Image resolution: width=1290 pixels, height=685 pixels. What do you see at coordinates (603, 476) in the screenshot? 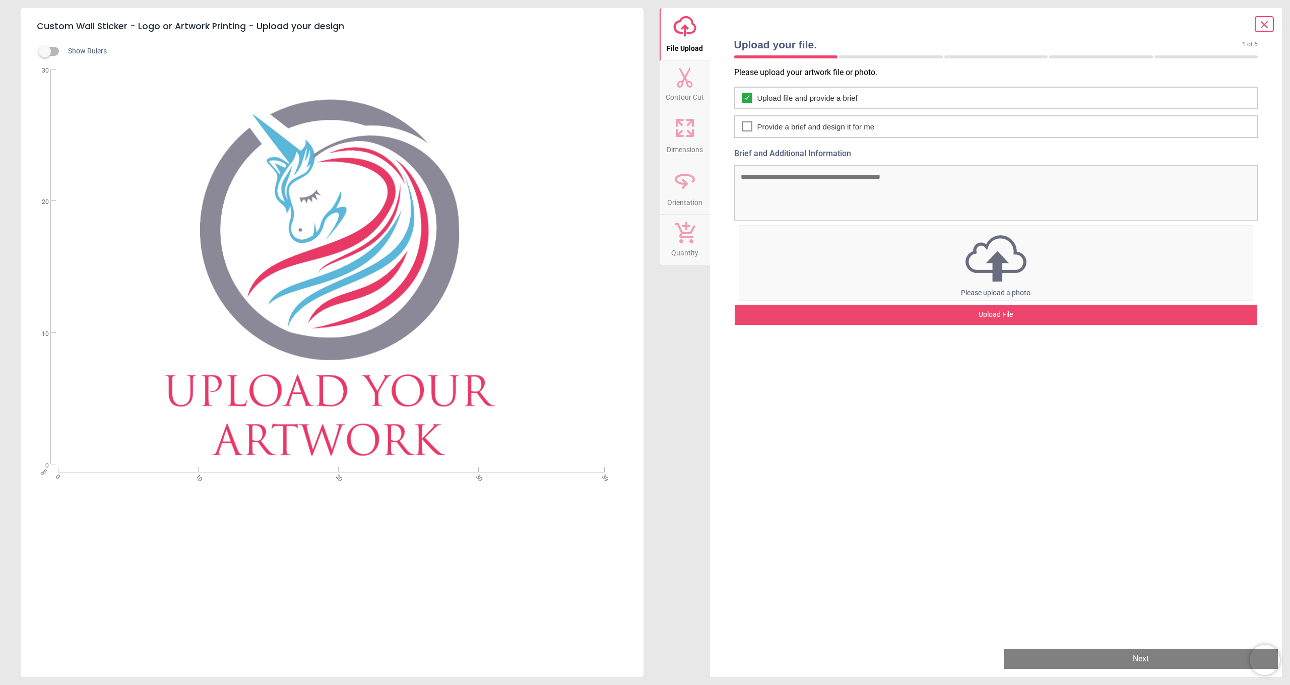
I see `span: 39` at bounding box center [603, 476].